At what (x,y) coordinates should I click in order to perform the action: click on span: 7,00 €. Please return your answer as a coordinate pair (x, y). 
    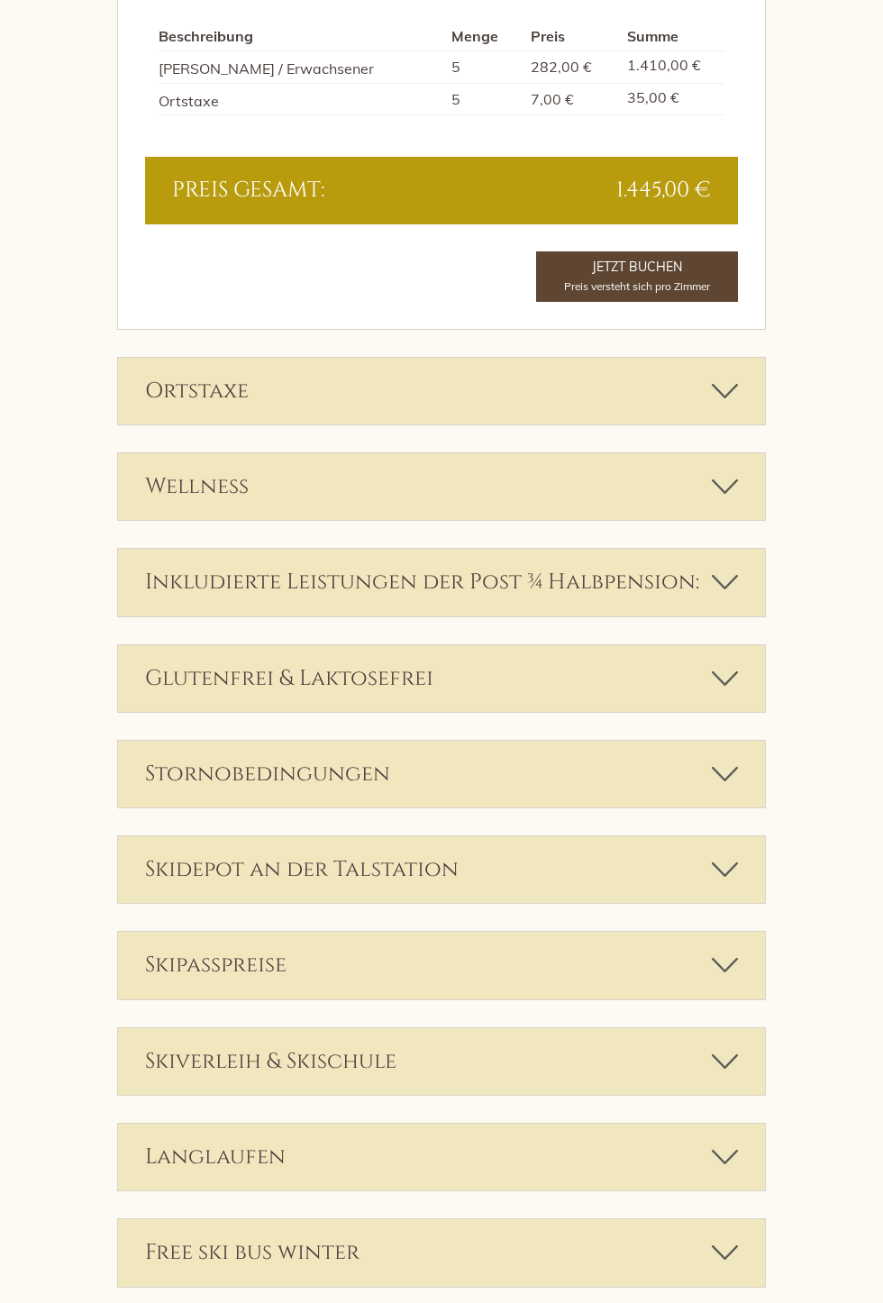
    Looking at the image, I should click on (552, 99).